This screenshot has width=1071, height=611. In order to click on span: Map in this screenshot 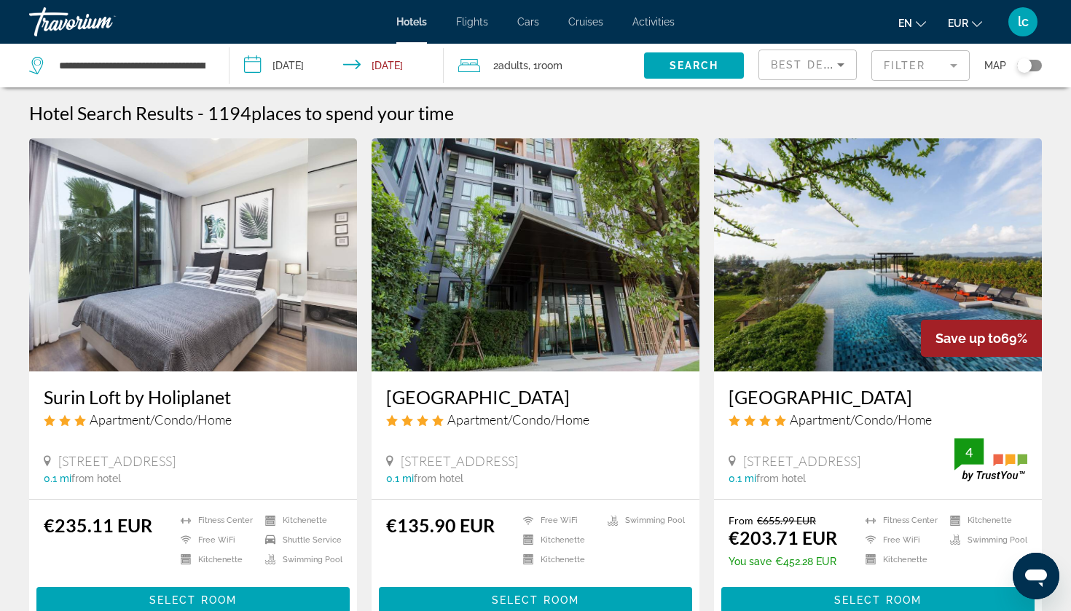, I will do `click(995, 66)`.